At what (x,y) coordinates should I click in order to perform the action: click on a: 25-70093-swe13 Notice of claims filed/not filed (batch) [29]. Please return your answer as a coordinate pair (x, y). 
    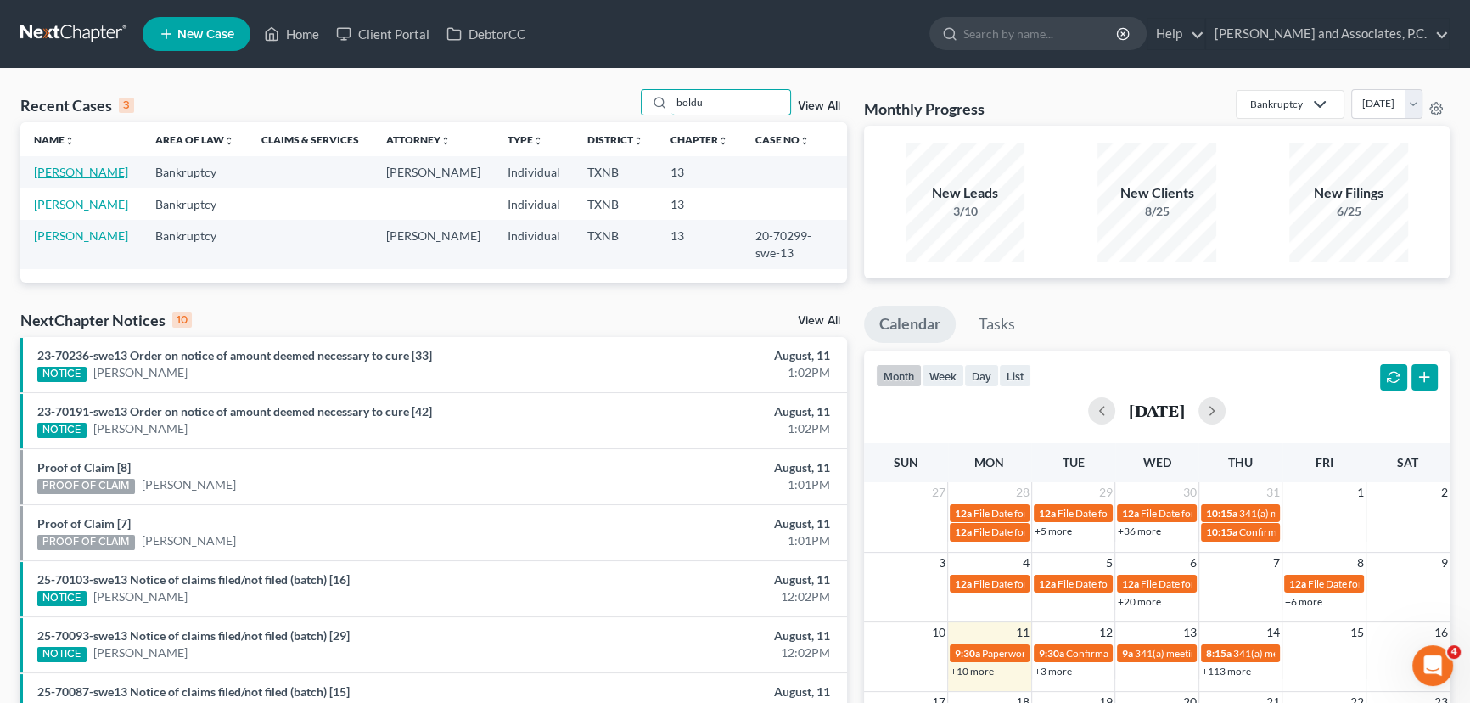
    Looking at the image, I should click on (193, 635).